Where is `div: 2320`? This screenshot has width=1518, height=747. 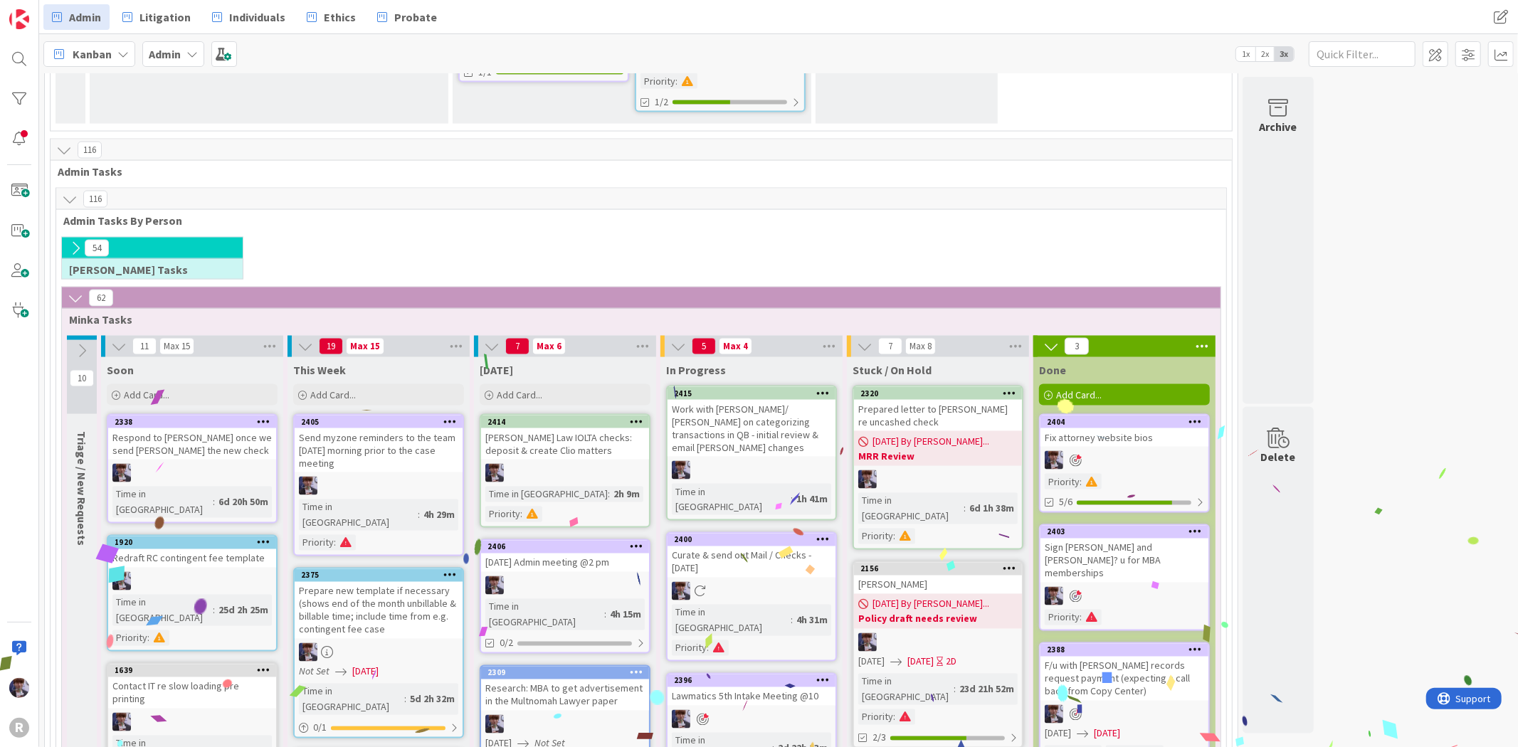
div: 2320 is located at coordinates (938, 394).